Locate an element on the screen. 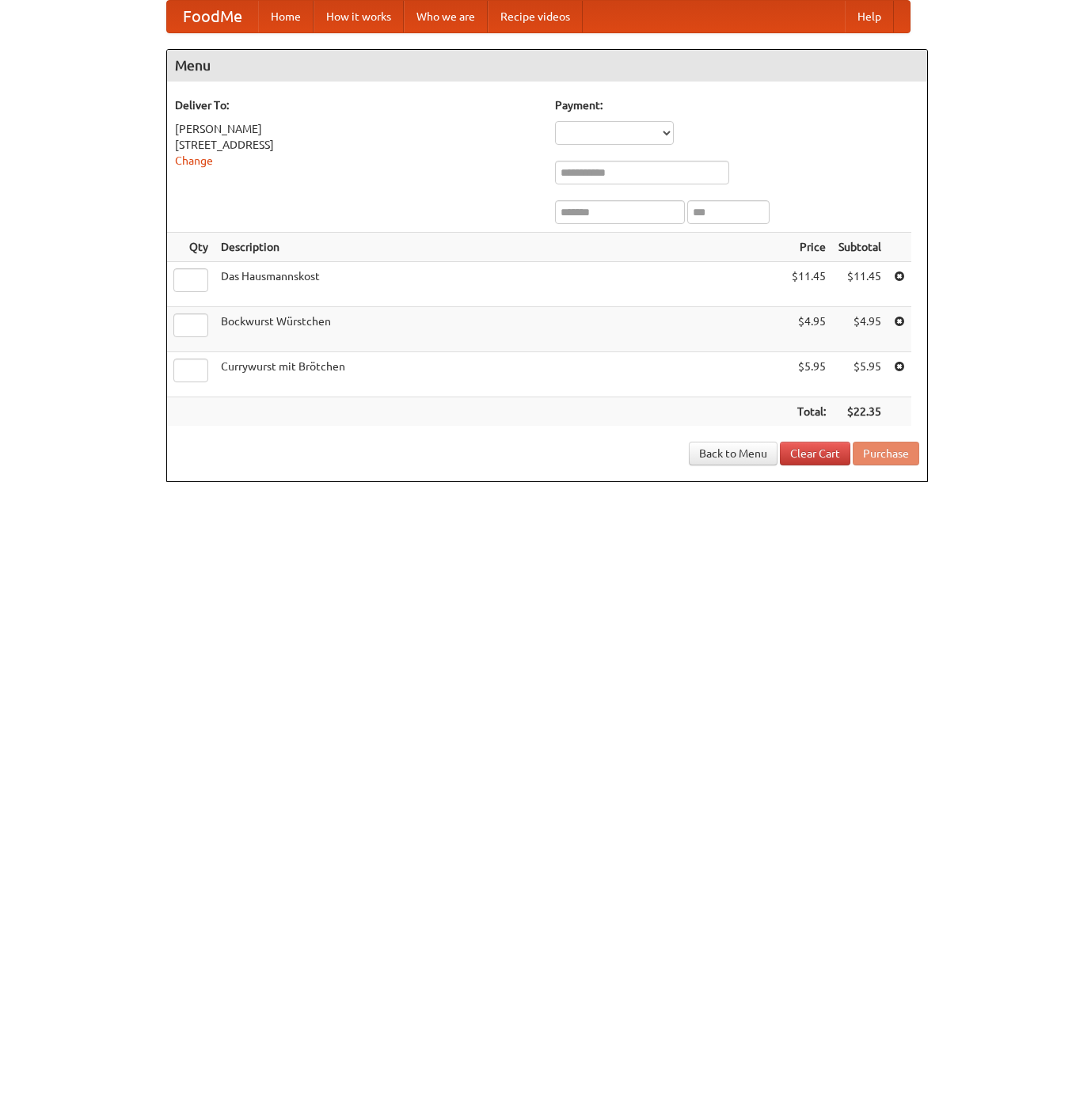 The height and width of the screenshot is (1120, 1076). h5: Payment: is located at coordinates (737, 105).